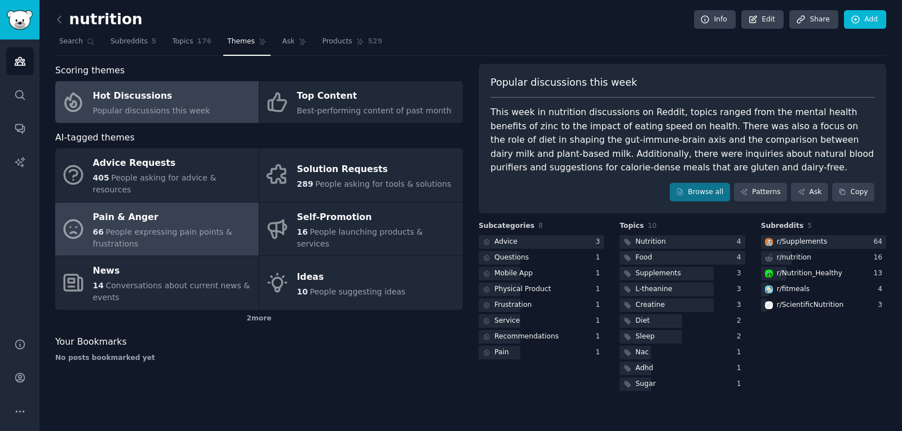  What do you see at coordinates (645, 337) in the screenshot?
I see `div: Sleep` at bounding box center [645, 337].